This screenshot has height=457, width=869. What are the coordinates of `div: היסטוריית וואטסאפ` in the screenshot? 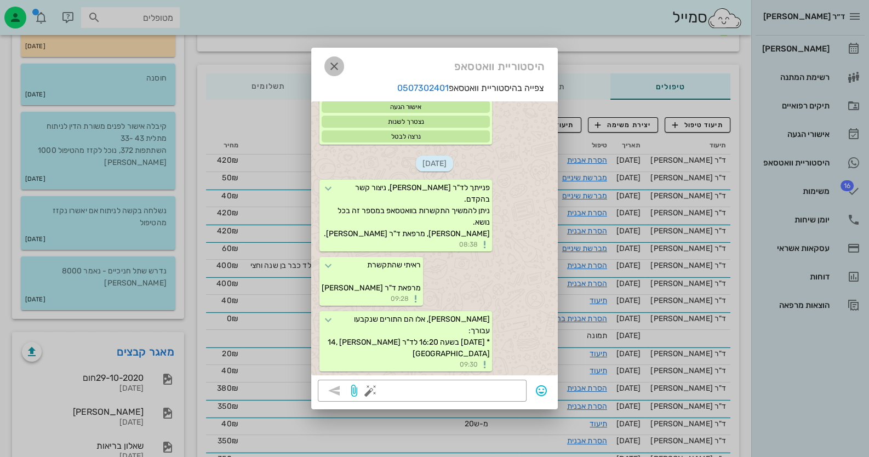 It's located at (434, 65).